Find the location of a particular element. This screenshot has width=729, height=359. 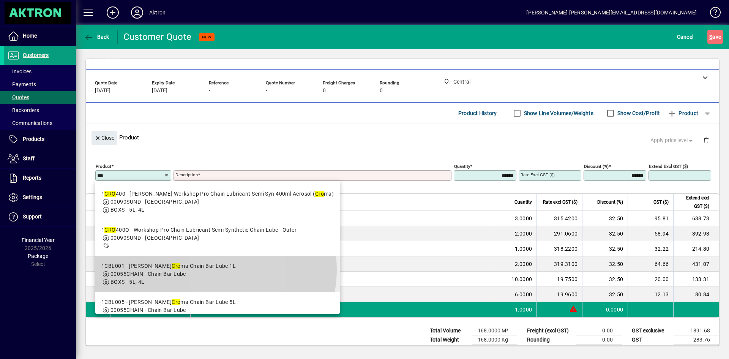

span: Rate excl GST ($) is located at coordinates (560, 202).